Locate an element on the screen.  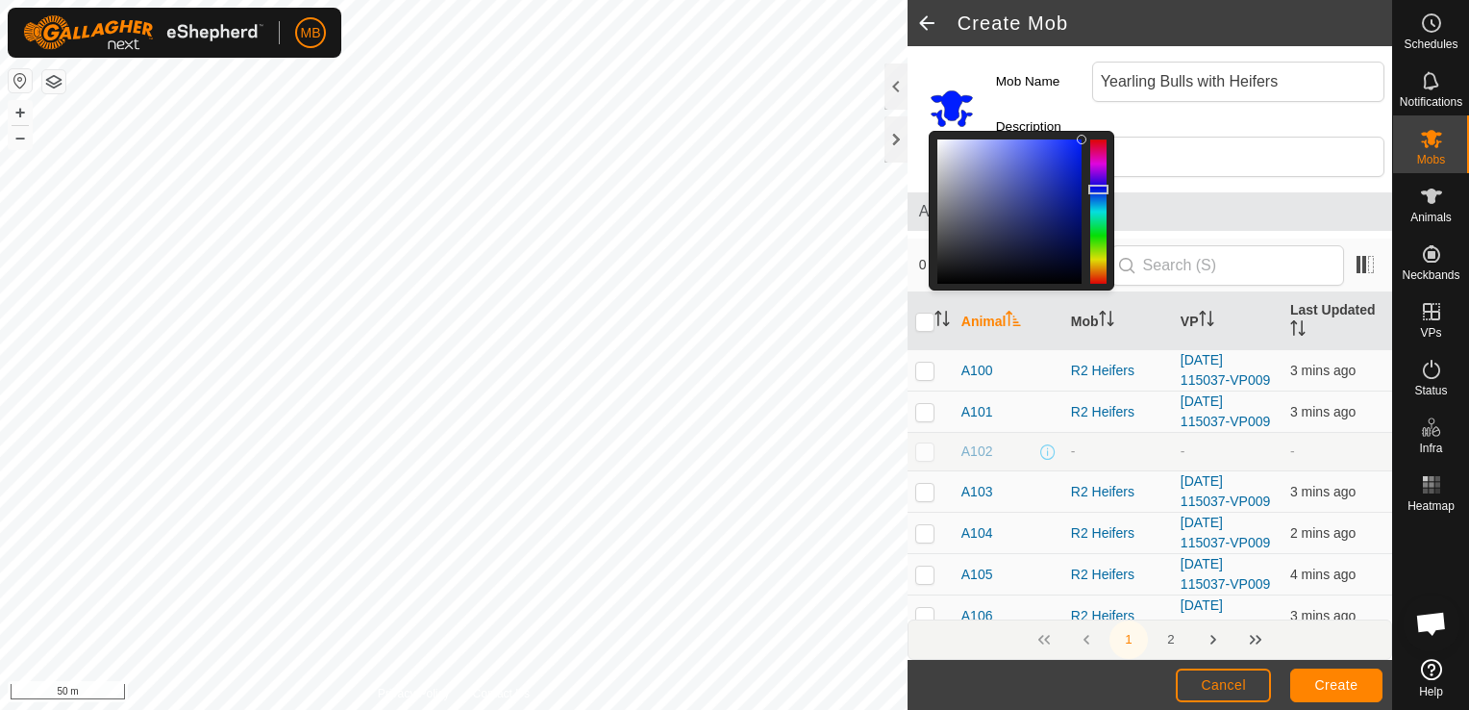
button: Map Layers is located at coordinates (54, 82).